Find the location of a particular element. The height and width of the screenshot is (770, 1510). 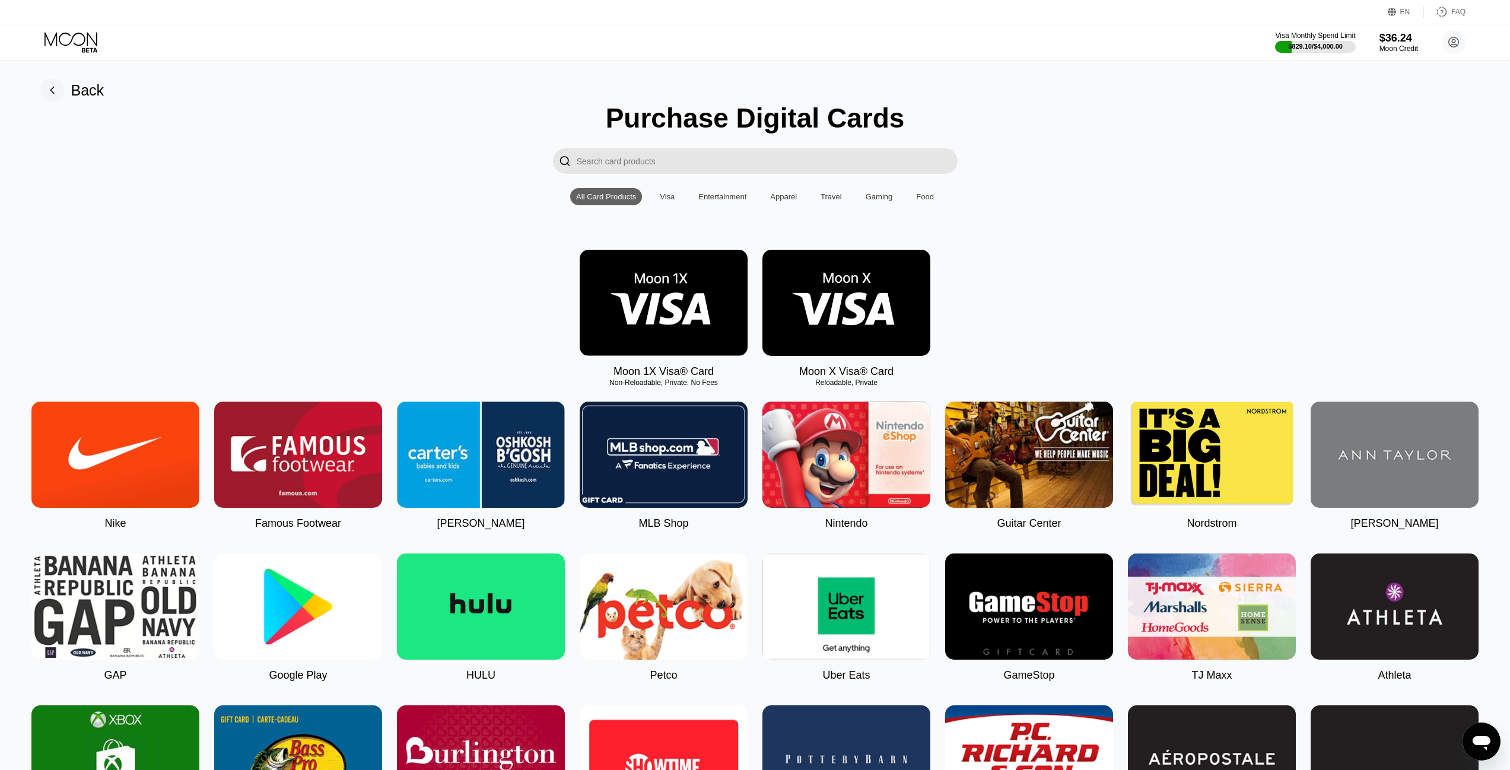

div: Guitar Center is located at coordinates (1029, 523).